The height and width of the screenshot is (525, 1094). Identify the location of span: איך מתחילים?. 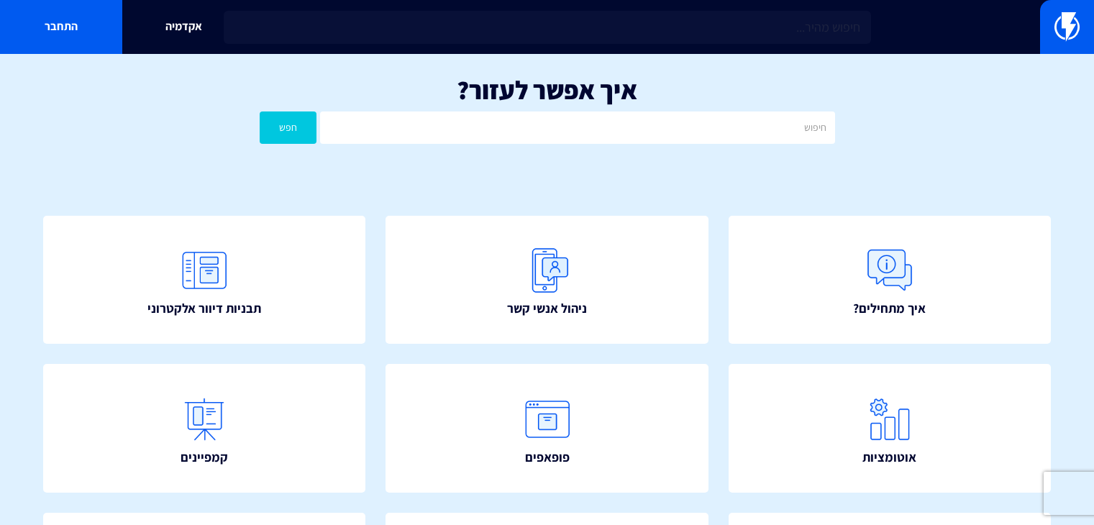
(889, 308).